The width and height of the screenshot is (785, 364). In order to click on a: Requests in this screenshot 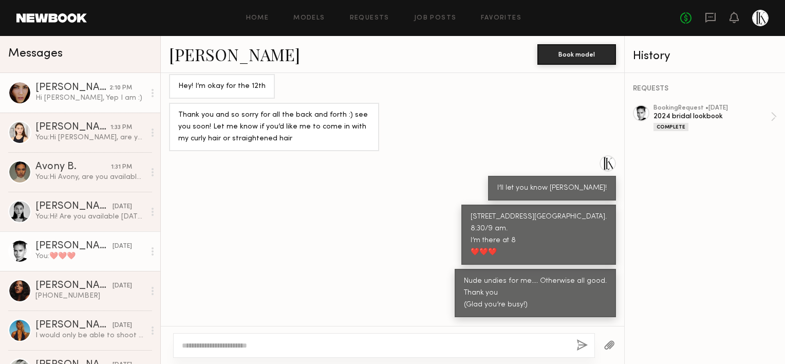, I will do `click(369, 18)`.